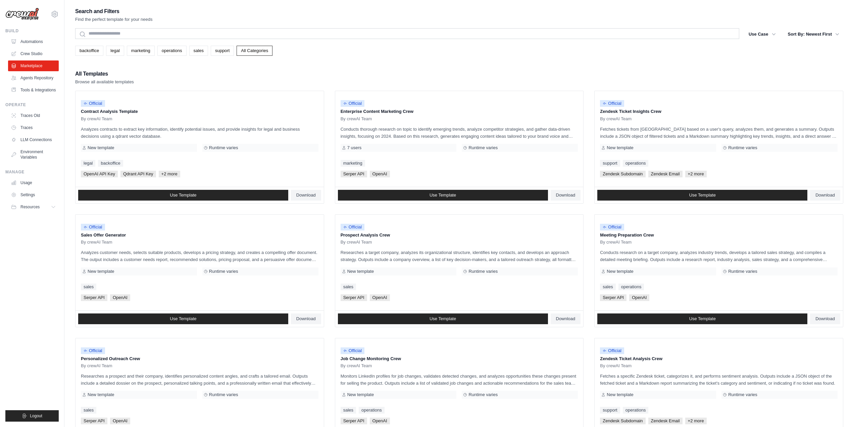 The height and width of the screenshot is (427, 854). What do you see at coordinates (696, 174) in the screenshot?
I see `span: +2 more` at bounding box center [696, 174].